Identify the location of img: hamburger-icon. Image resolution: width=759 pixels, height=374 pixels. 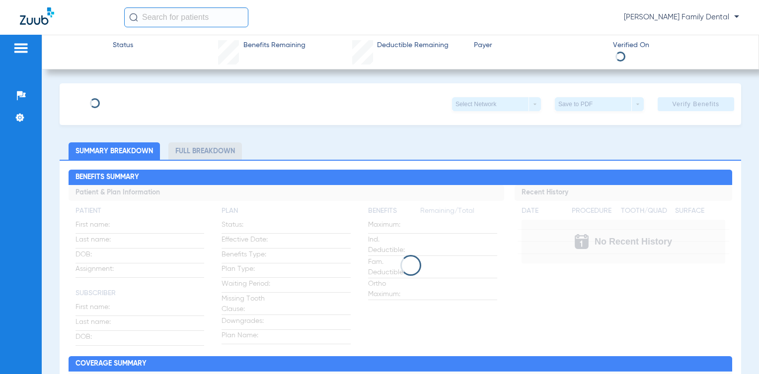
(21, 48).